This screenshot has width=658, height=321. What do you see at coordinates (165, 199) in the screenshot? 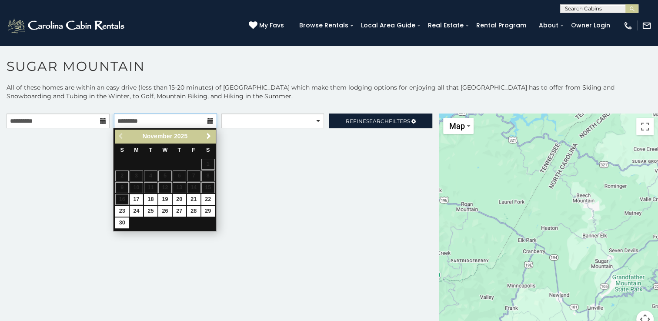
I see `a: 19` at bounding box center [165, 199].